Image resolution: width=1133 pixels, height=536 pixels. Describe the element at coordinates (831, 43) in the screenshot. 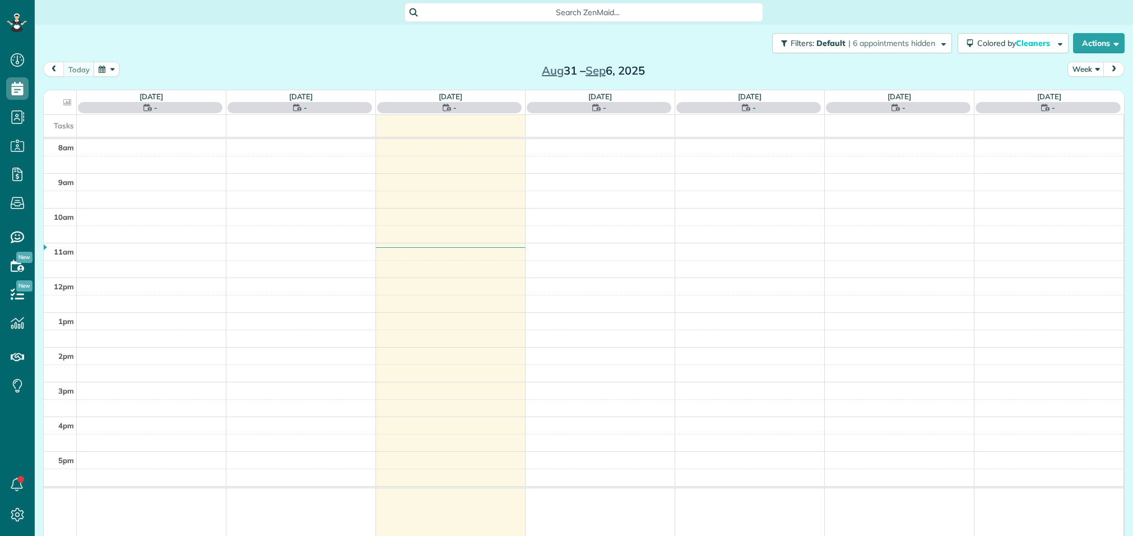

I see `span: Default` at that location.